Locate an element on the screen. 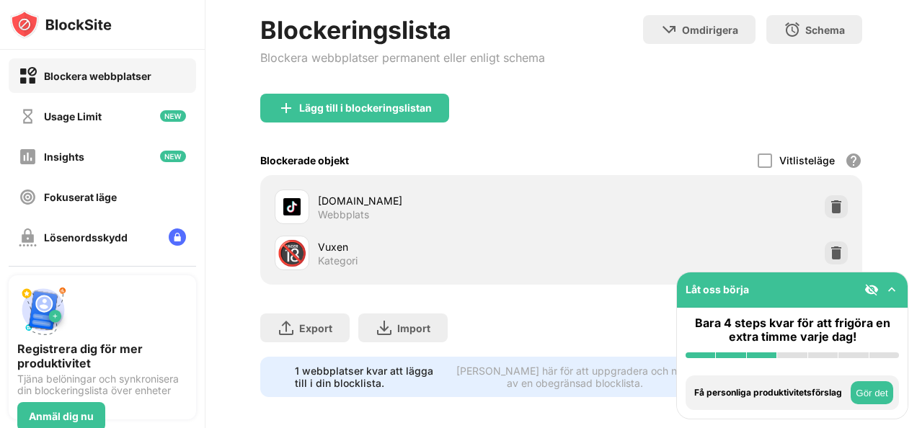 This screenshot has width=917, height=428. div: Blockera webbplatser permanent eller enligt schema is located at coordinates (402, 58).